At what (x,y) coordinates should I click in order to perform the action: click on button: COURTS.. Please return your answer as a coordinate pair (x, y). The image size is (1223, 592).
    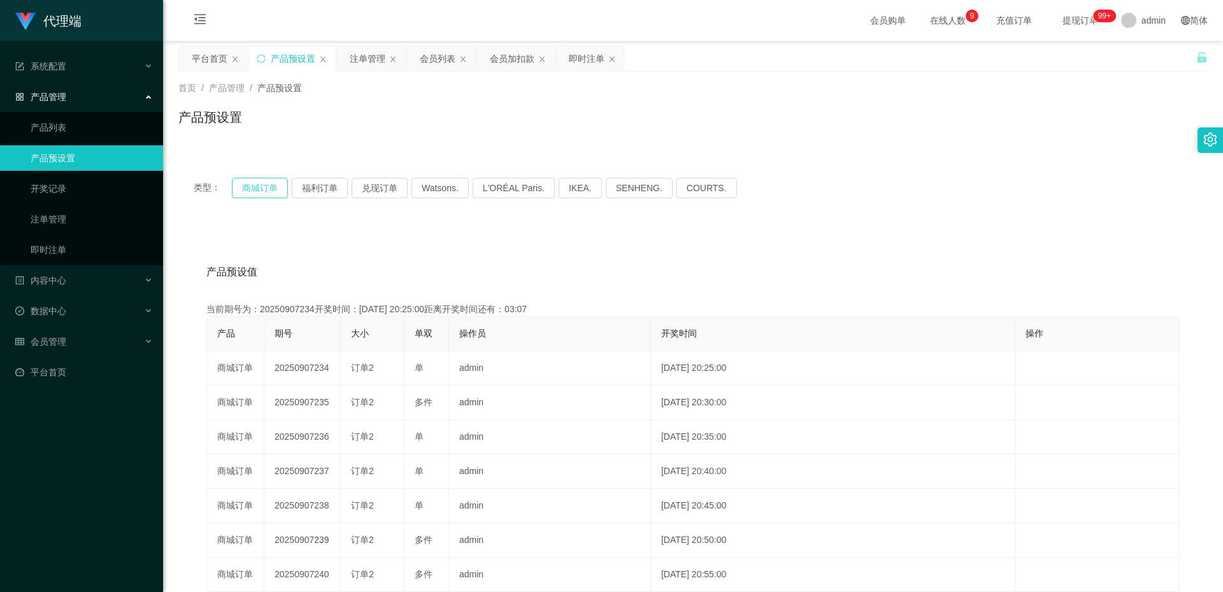
    Looking at the image, I should click on (706, 188).